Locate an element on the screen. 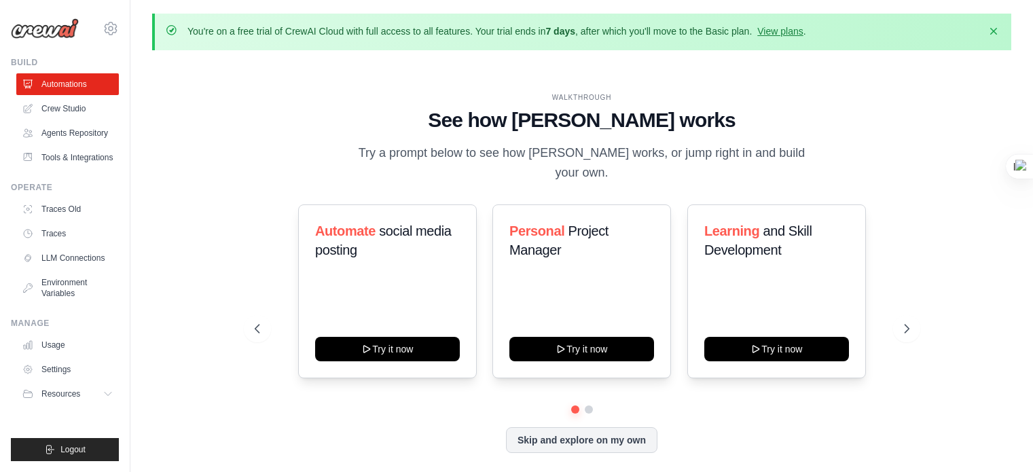  div: Operate is located at coordinates (65, 187).